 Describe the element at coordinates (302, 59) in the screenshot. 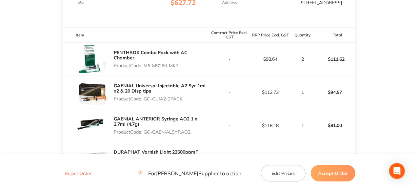

I see `p: 2` at that location.